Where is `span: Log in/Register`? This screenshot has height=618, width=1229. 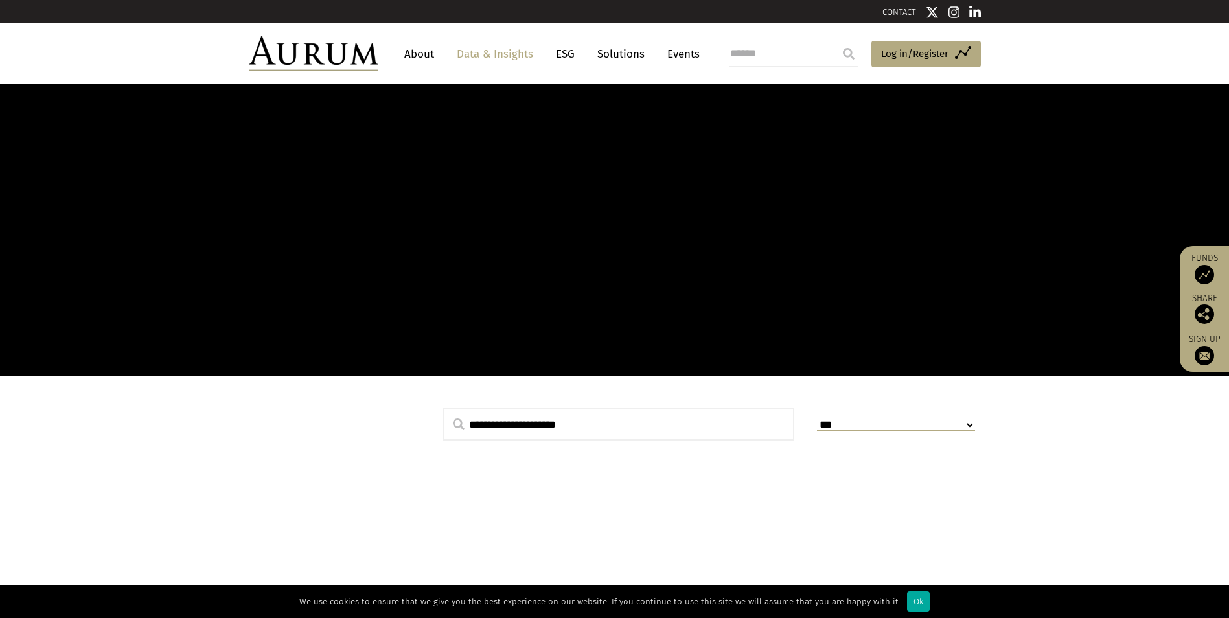 span: Log in/Register is located at coordinates (915, 54).